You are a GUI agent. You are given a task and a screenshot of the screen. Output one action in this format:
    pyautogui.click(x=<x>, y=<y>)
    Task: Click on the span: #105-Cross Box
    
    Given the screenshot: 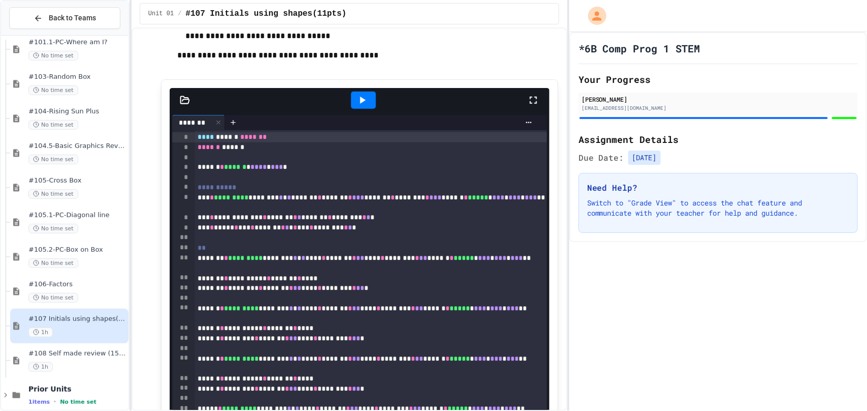 What is the action you would take?
    pyautogui.click(x=77, y=180)
    